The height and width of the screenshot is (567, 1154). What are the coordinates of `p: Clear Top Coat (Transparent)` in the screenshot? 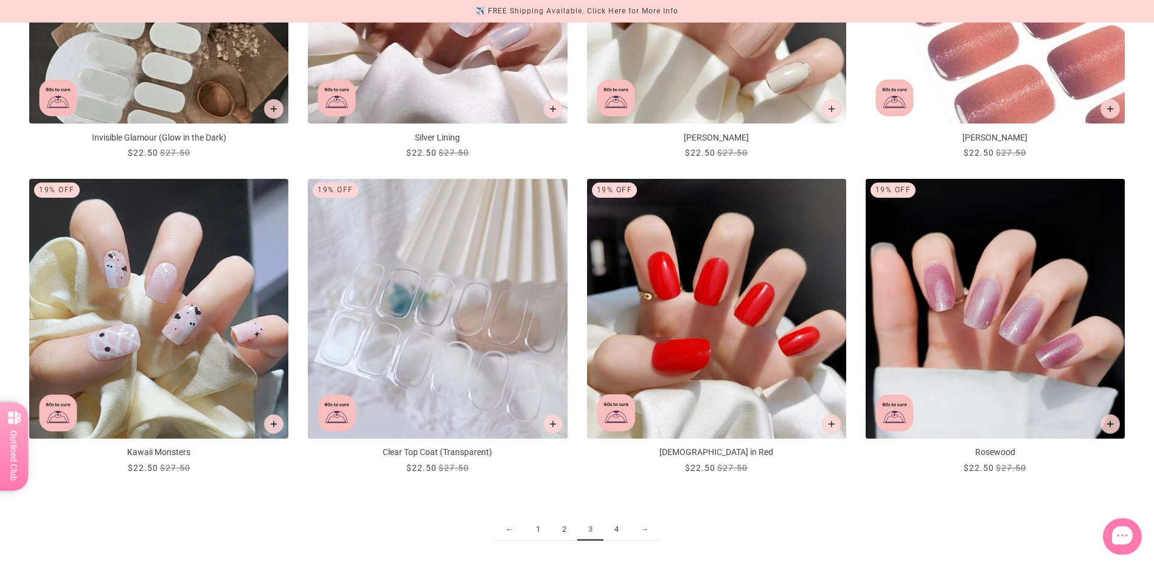 It's located at (437, 452).